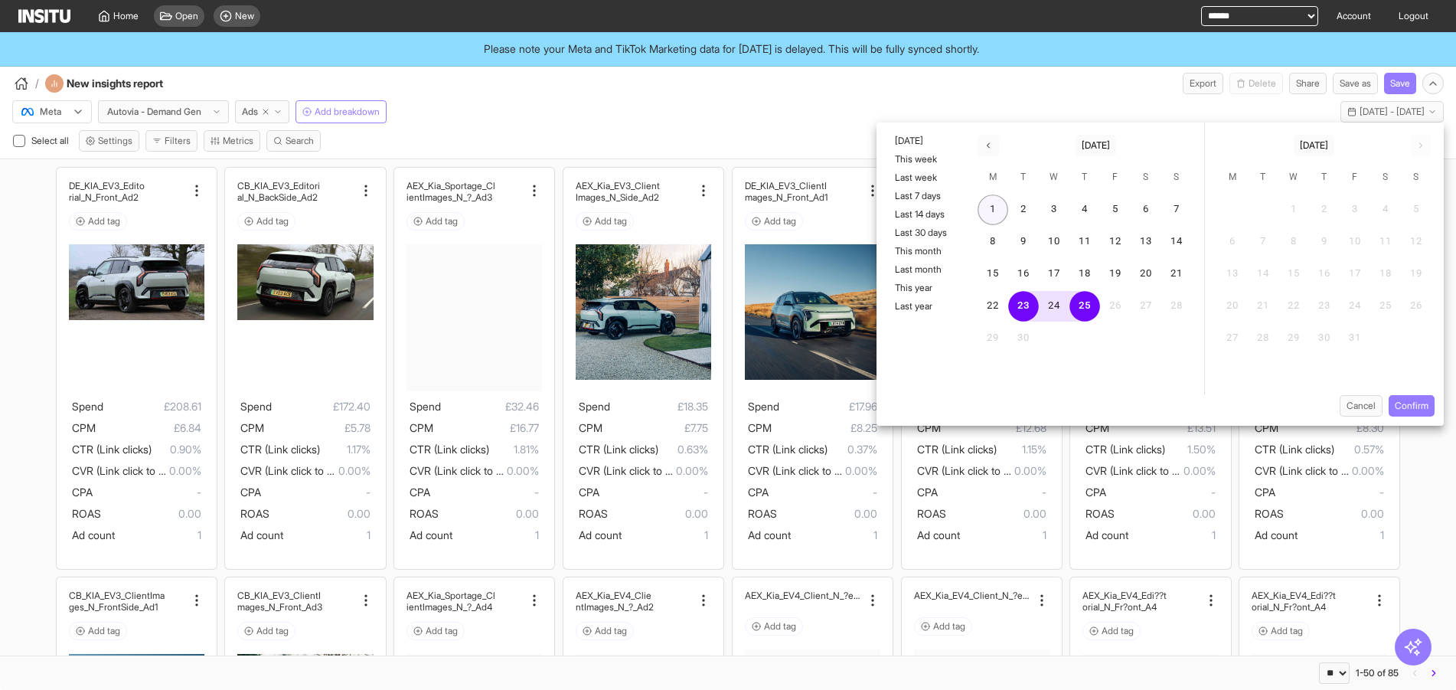 The height and width of the screenshot is (690, 1456). I want to click on button: 16, so click(1024, 274).